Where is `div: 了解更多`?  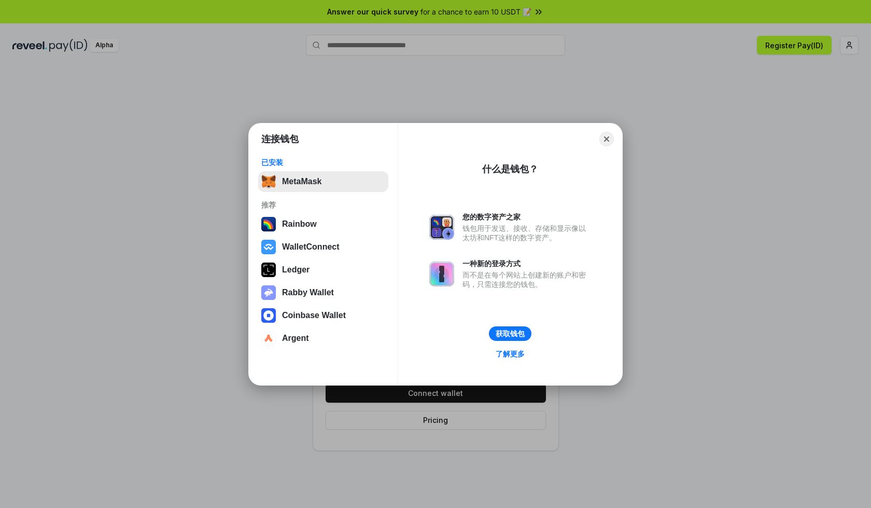
div: 了解更多 is located at coordinates (510, 354).